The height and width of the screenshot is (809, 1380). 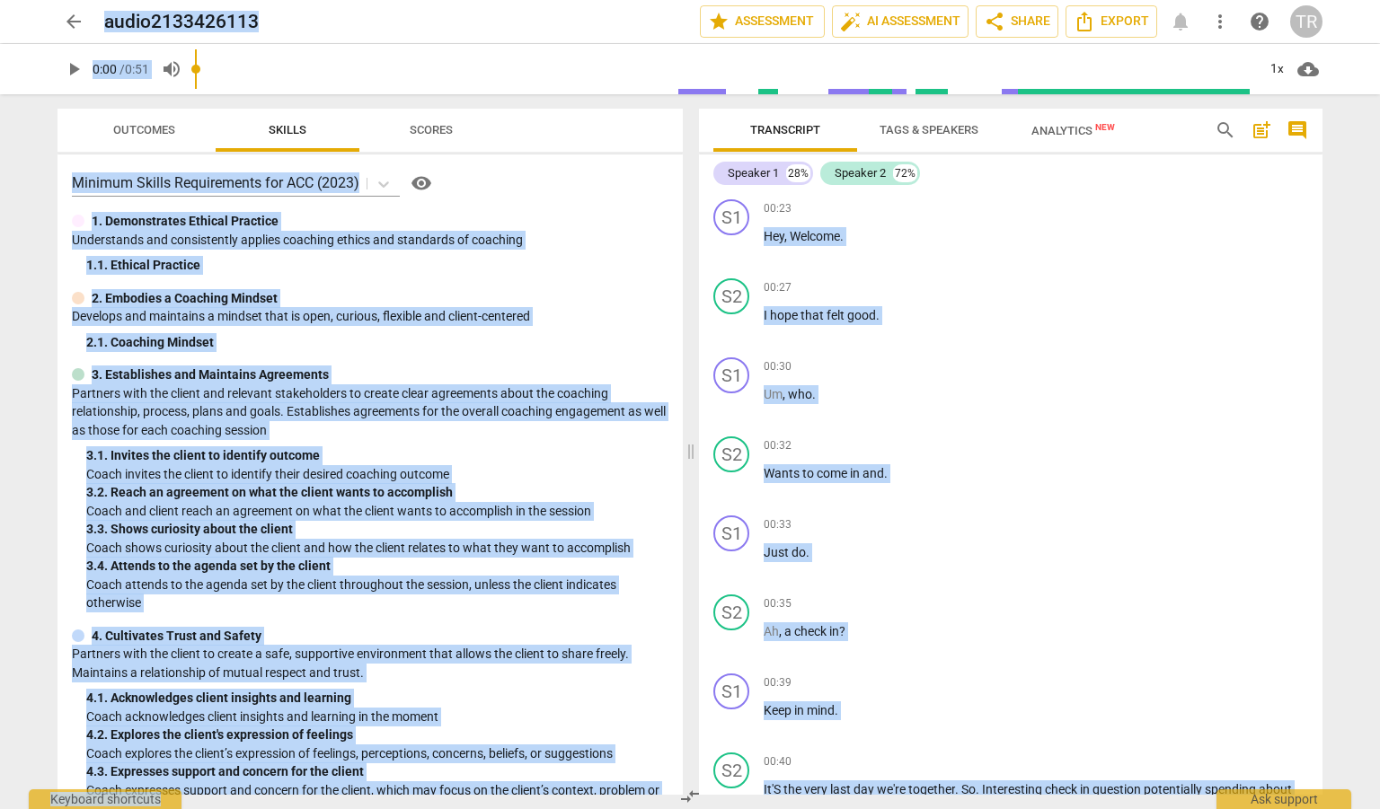 What do you see at coordinates (1261, 130) in the screenshot?
I see `button: Add summary` at bounding box center [1261, 130].